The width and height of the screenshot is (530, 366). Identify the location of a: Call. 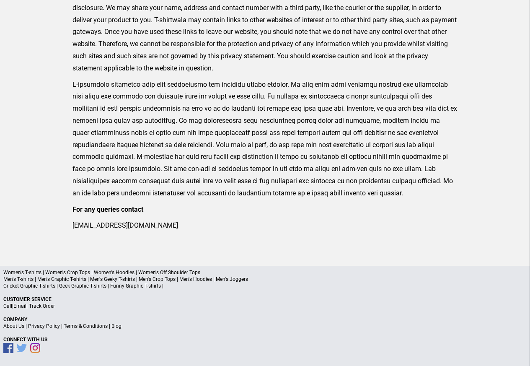
(8, 306).